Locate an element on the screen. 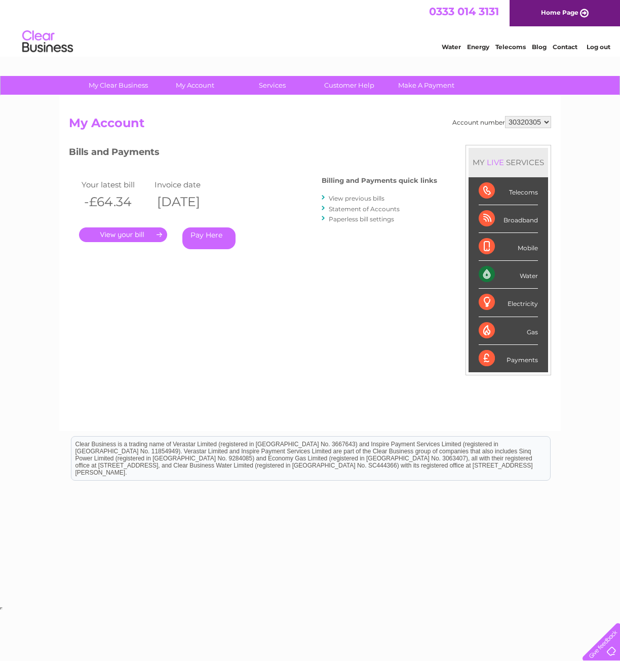 Image resolution: width=620 pixels, height=661 pixels. td: Invoice date is located at coordinates (188, 184).